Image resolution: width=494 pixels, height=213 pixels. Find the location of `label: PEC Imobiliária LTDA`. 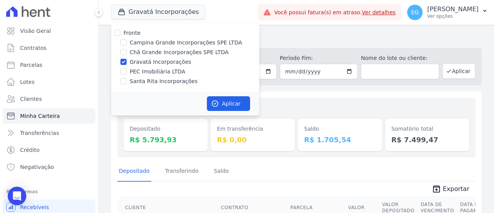

label: PEC Imobiliária LTDA is located at coordinates (158, 71).